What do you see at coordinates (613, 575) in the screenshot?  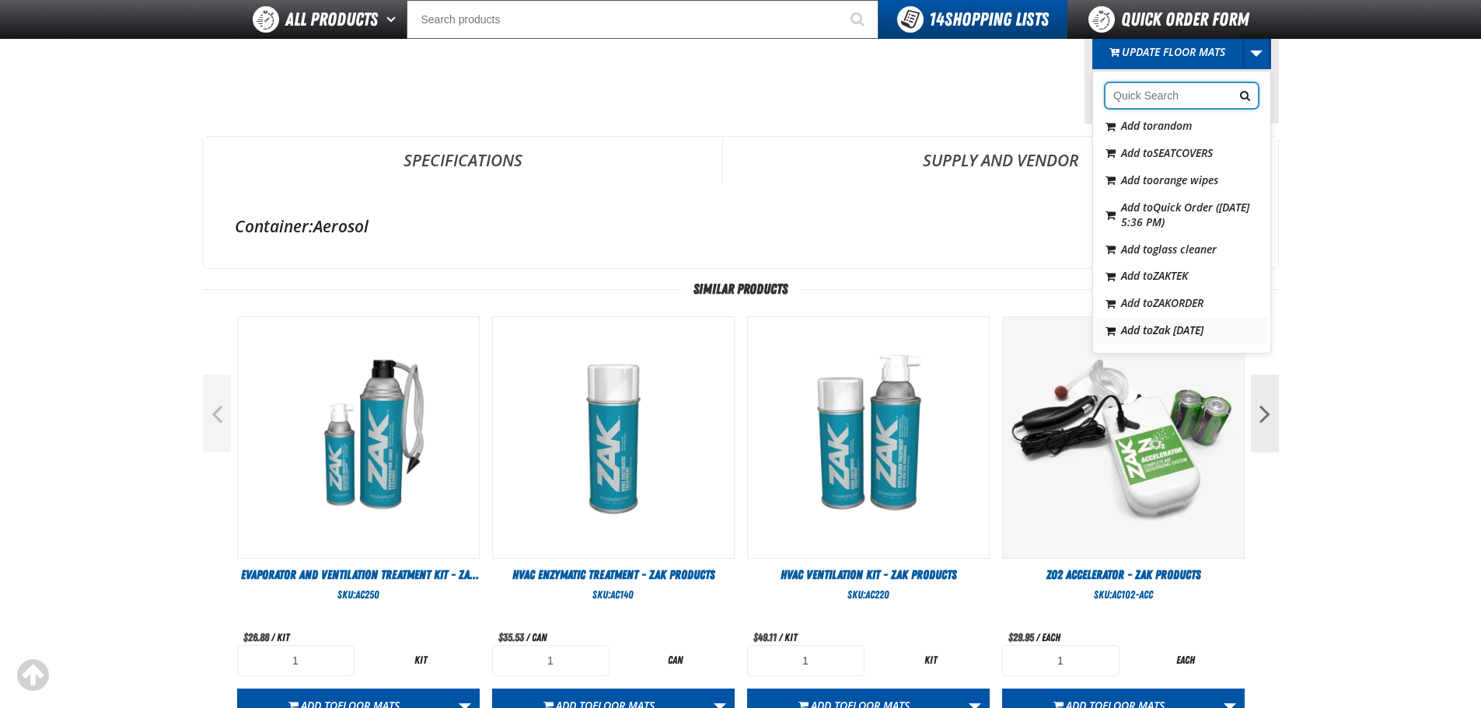 I see `span: HVAC Enzymatic Treatment - ZAK Products` at bounding box center [613, 575].